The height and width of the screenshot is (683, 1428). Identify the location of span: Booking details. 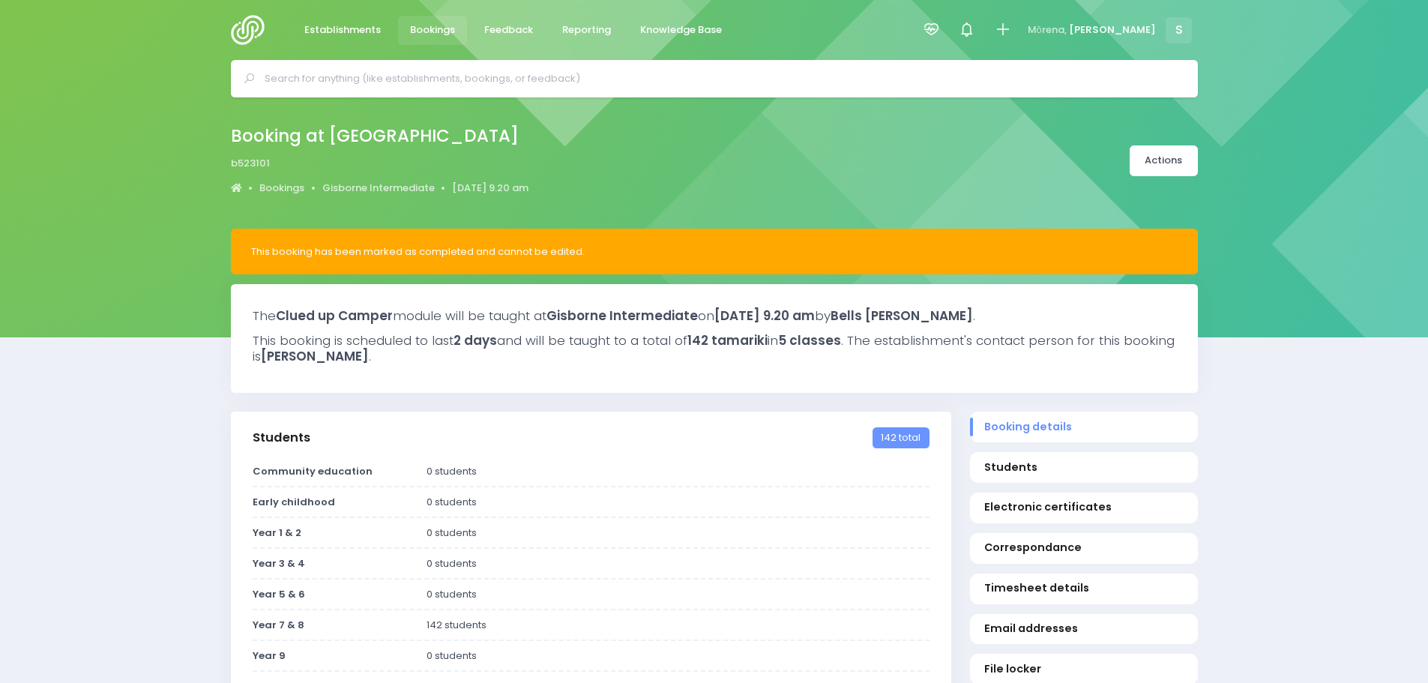
(1083, 427).